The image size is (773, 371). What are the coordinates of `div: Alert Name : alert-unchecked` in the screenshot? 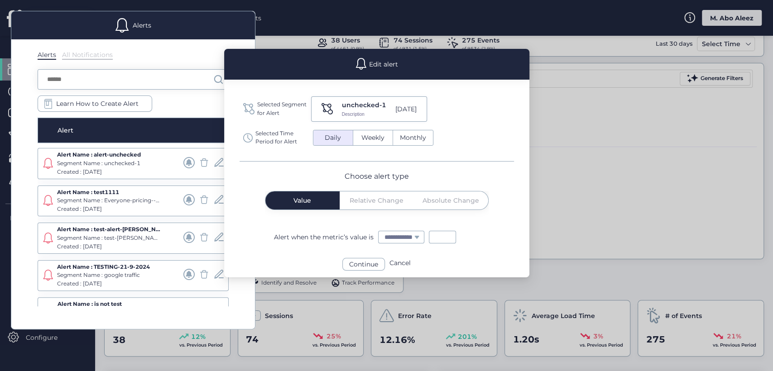 It's located at (109, 155).